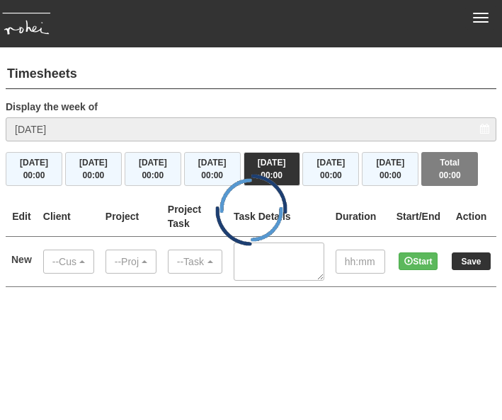  What do you see at coordinates (21, 217) in the screenshot?
I see `th: Edit` at bounding box center [21, 217].